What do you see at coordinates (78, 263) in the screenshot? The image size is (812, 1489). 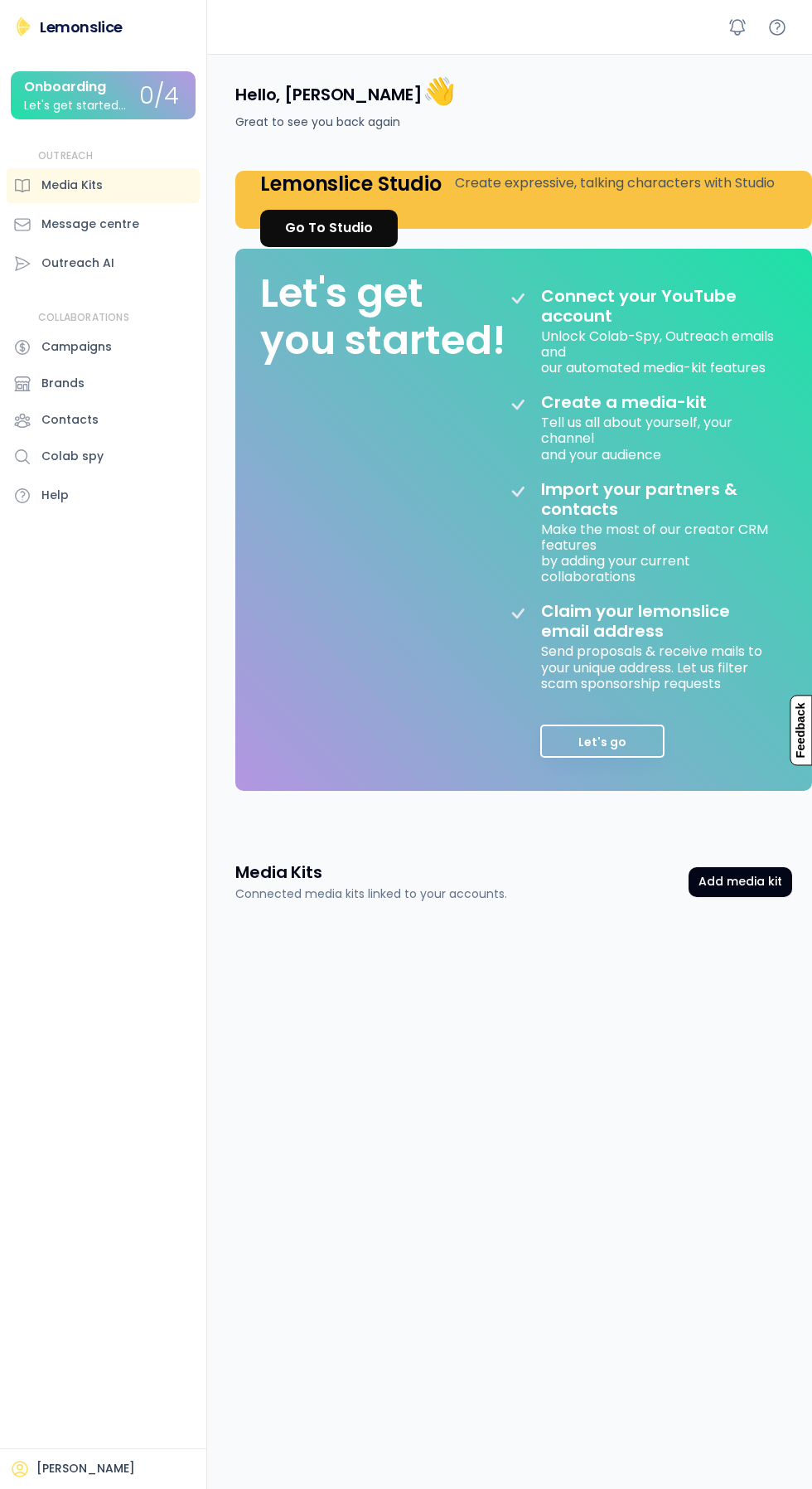 I see `div: Outreach AI` at bounding box center [78, 263].